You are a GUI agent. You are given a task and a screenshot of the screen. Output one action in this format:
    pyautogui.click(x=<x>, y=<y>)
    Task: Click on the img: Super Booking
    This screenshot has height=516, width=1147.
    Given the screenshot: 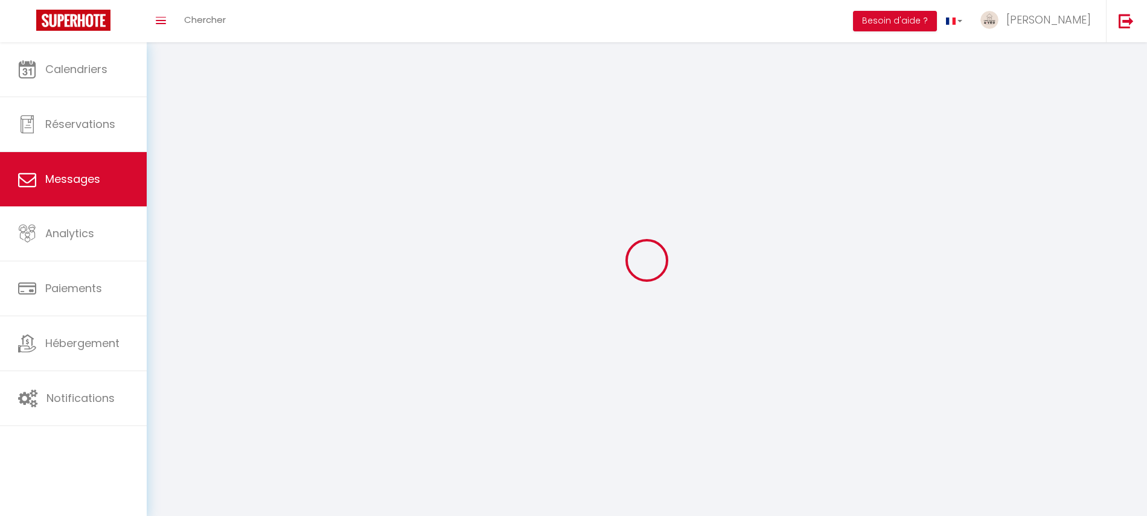 What is the action you would take?
    pyautogui.click(x=73, y=20)
    